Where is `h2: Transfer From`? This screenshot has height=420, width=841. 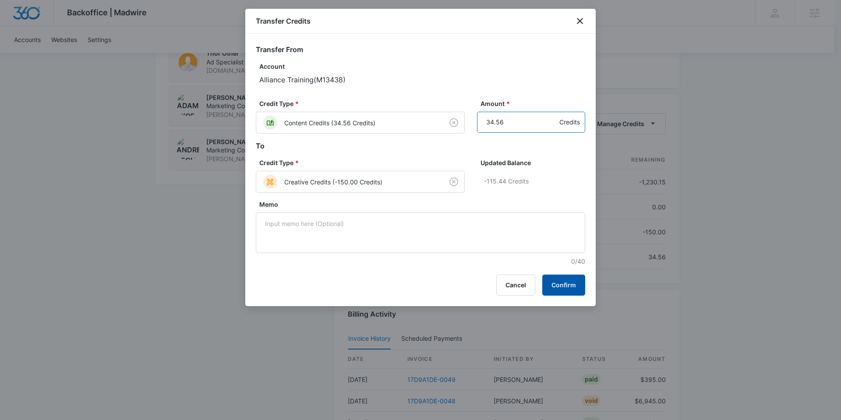 h2: Transfer From is located at coordinates (420, 49).